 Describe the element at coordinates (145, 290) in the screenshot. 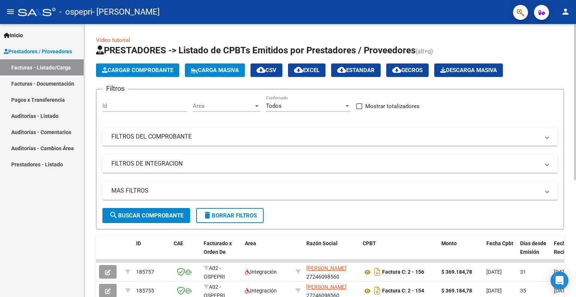

I see `span: 185755` at that location.